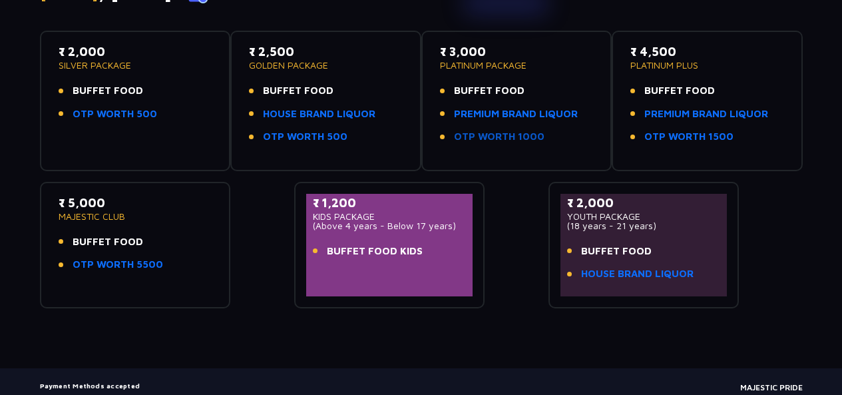 This screenshot has height=395, width=842. I want to click on p: PLATINUM PACKAGE, so click(516, 65).